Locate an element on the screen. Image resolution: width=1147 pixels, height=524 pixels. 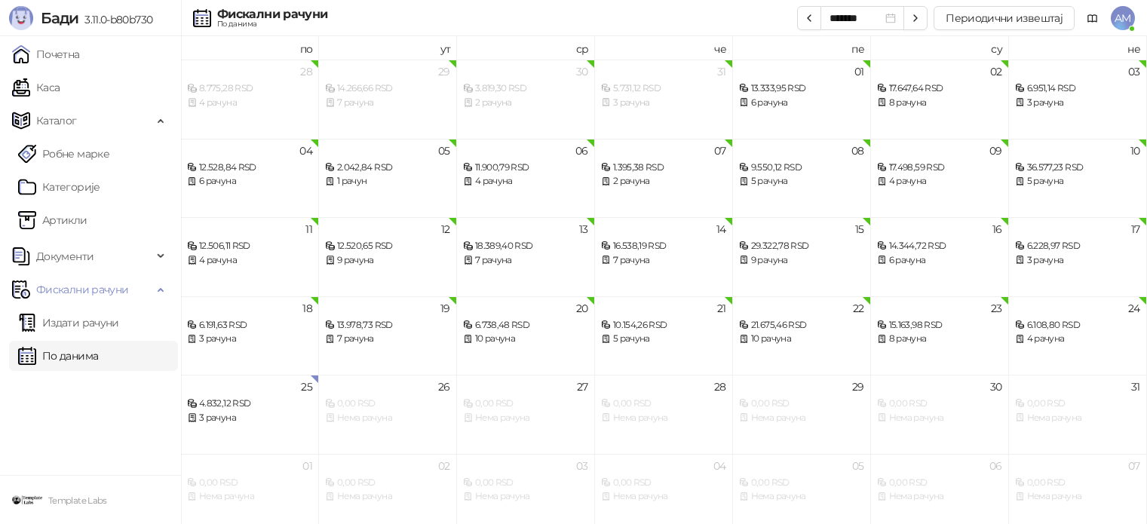
div: 07 is located at coordinates (720, 151).